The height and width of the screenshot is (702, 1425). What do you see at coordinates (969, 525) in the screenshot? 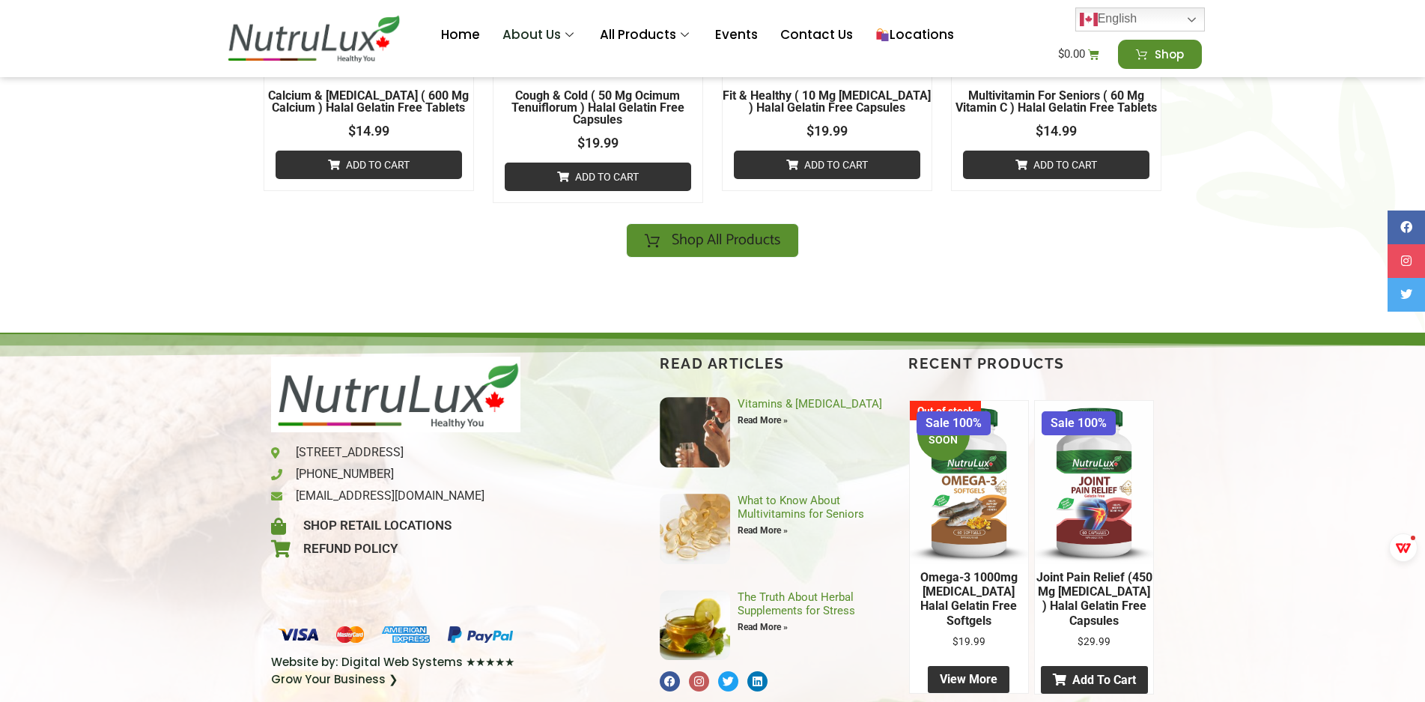
I see `a: Sale 100% COMING SOONOut of stockOmega-3 1000mg Fish Oil Halal Gelatin Free SoftgelsOmega-3 1000m...` at bounding box center [969, 525].